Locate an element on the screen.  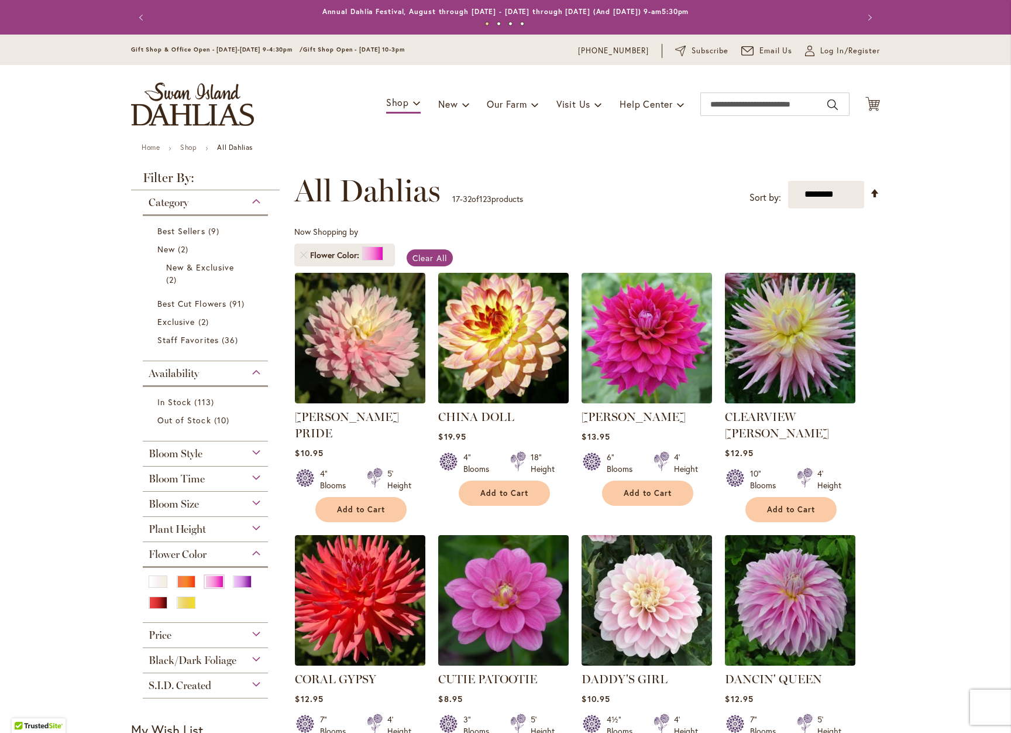
span: Shop is located at coordinates (397, 102).